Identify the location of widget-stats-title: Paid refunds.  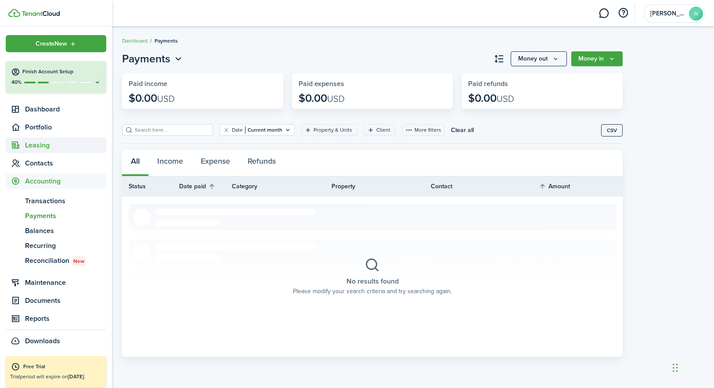
(541, 84).